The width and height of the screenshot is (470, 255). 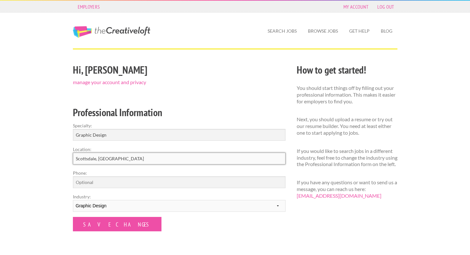 I want to click on a: manage your account and privacy, so click(x=109, y=82).